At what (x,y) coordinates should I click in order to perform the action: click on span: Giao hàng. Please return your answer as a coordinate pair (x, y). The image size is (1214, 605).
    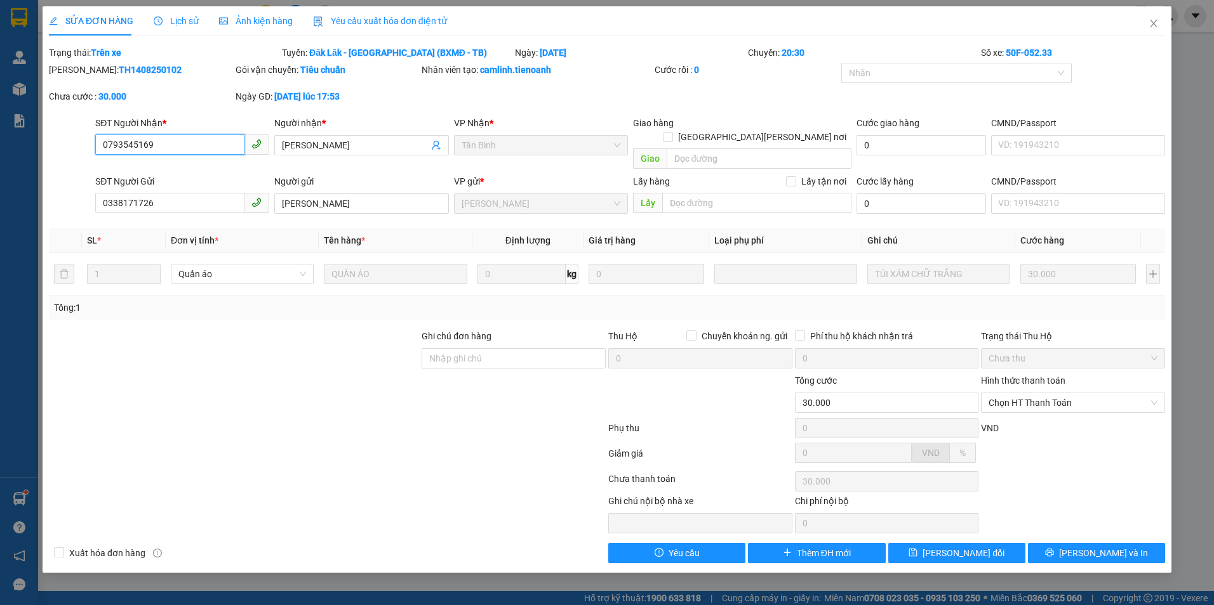
    Looking at the image, I should click on (653, 123).